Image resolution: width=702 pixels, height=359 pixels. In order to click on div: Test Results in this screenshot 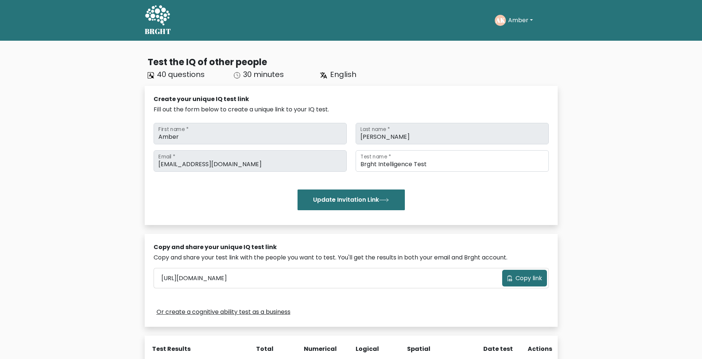, I will do `click(198, 349)`.